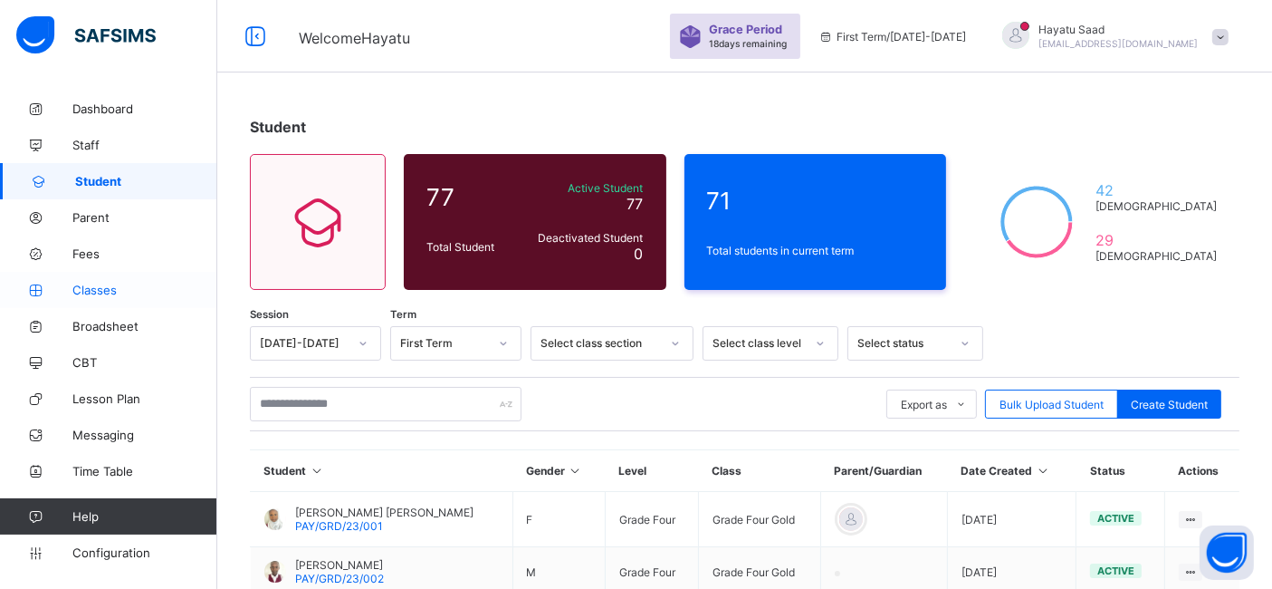  I want to click on div: Select class section, so click(600, 343).